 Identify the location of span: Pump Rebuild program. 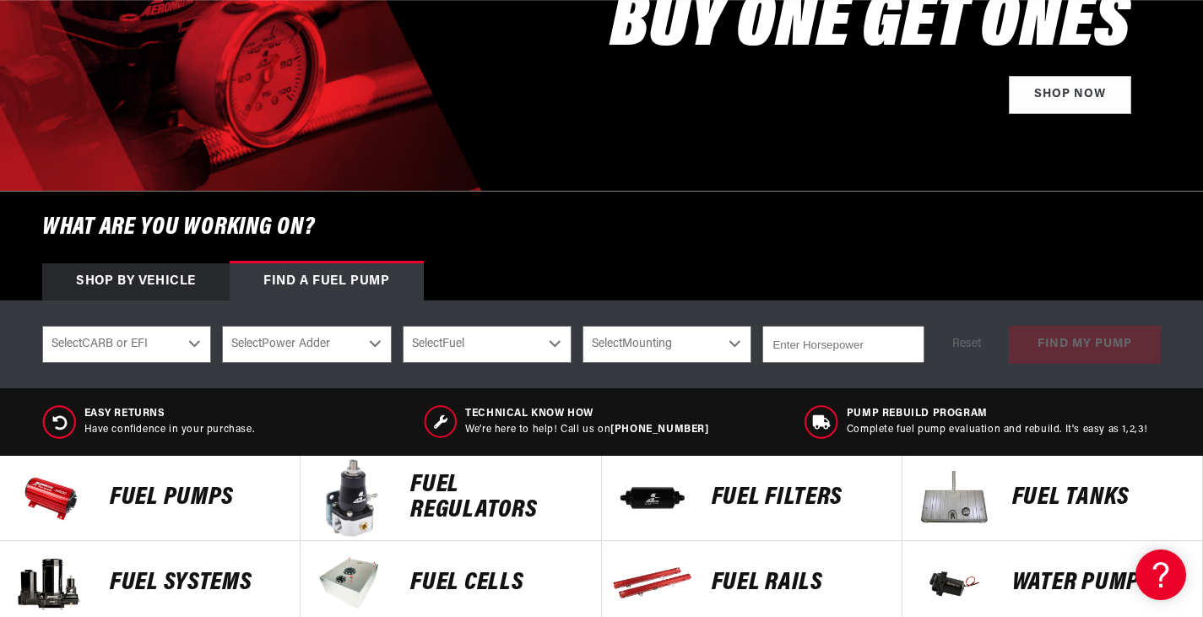
(997, 414).